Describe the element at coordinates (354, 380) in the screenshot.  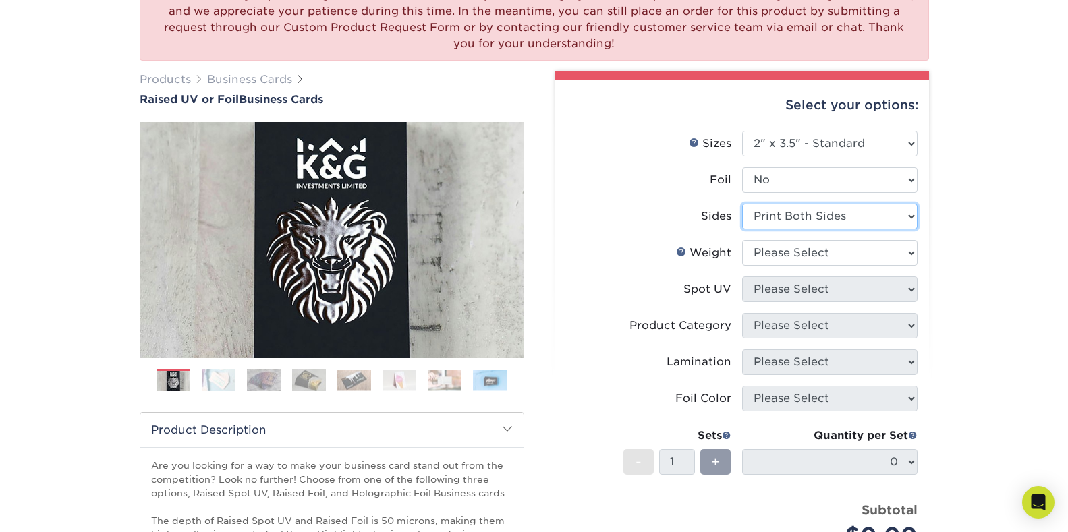
I see `img: Business Cards 05` at that location.